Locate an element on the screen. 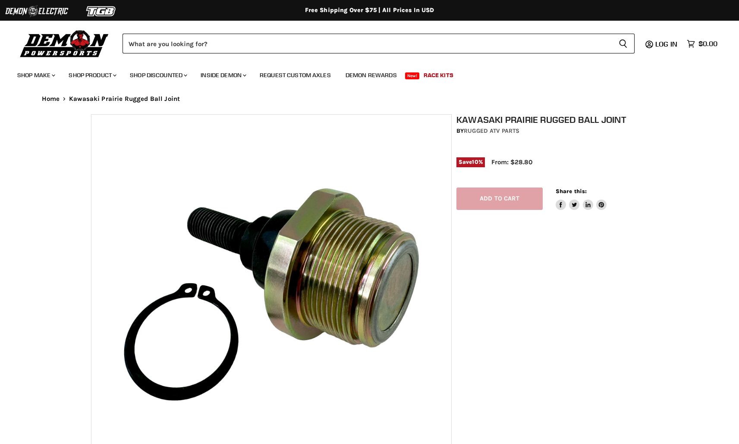  div: Free Shipping Over $75 | All Prices In USD is located at coordinates (370, 10).